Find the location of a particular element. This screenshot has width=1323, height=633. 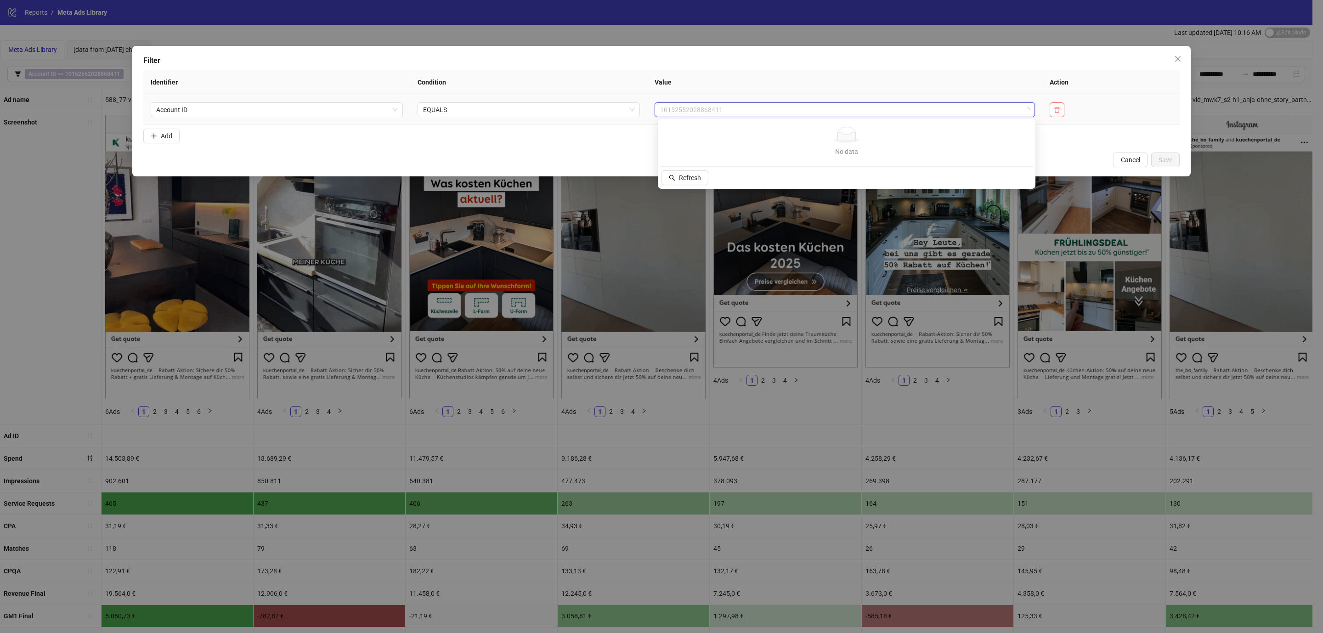

button: Cancel is located at coordinates (1131, 160).